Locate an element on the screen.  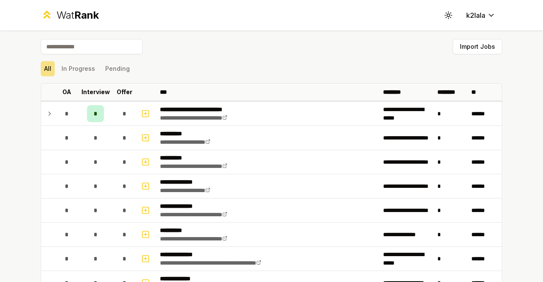
a: WatRank is located at coordinates (70, 15).